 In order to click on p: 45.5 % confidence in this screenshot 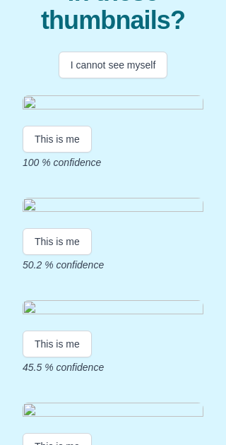, I will do `click(113, 367)`.